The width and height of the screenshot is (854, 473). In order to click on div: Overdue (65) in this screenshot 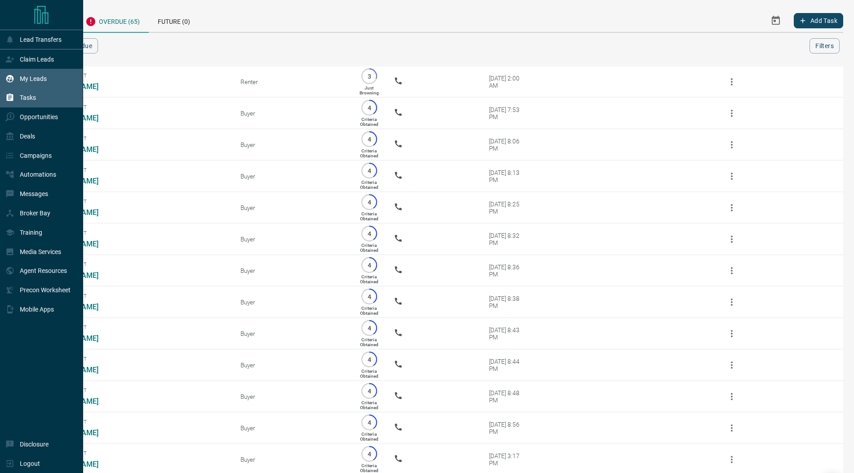, I will do `click(112, 21)`.